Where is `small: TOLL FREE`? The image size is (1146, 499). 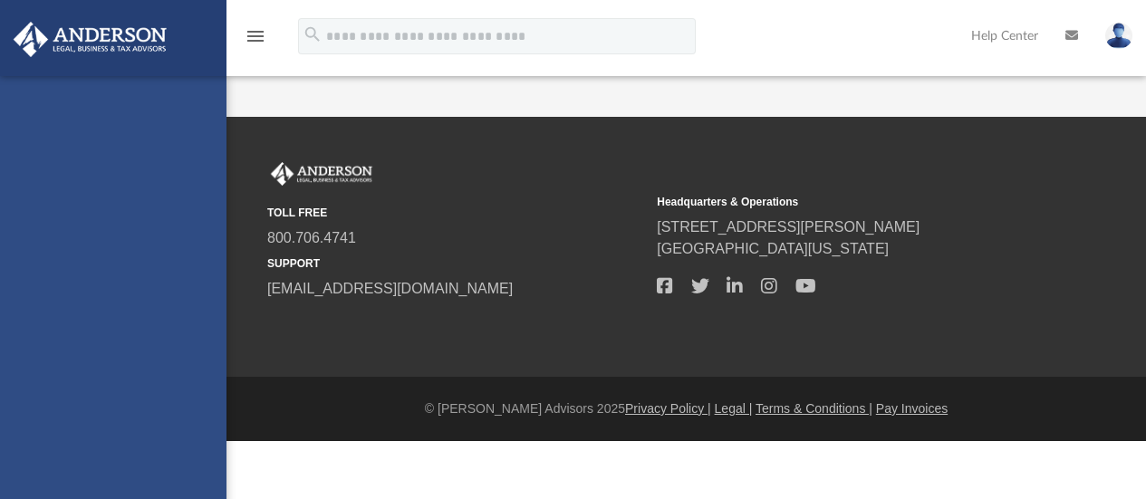 small: TOLL FREE is located at coordinates (456, 213).